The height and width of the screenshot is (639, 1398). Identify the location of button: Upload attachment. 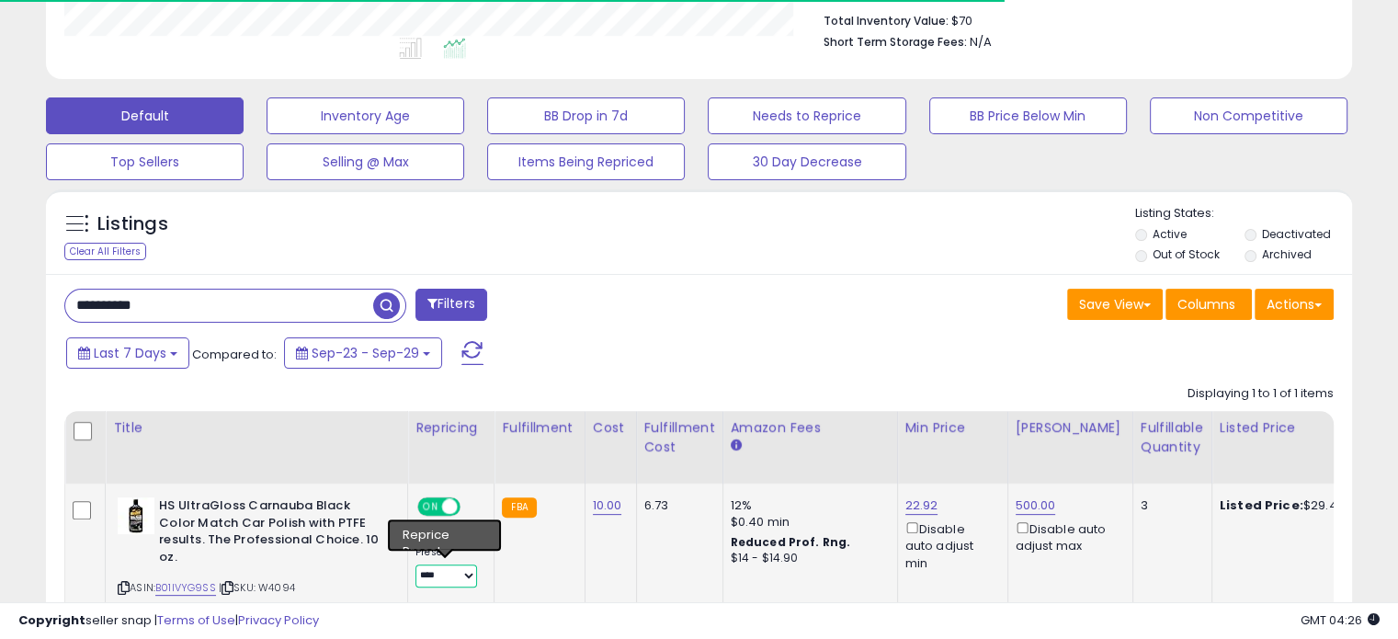
(36, 564).